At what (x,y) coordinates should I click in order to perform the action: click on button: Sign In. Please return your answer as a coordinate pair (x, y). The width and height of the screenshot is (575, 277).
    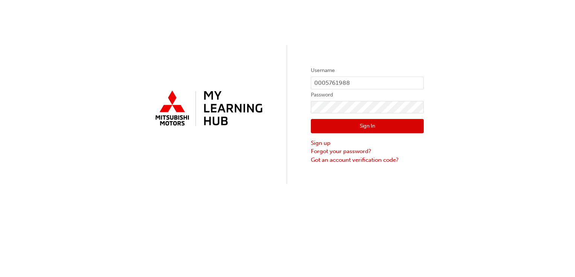
    Looking at the image, I should click on (367, 126).